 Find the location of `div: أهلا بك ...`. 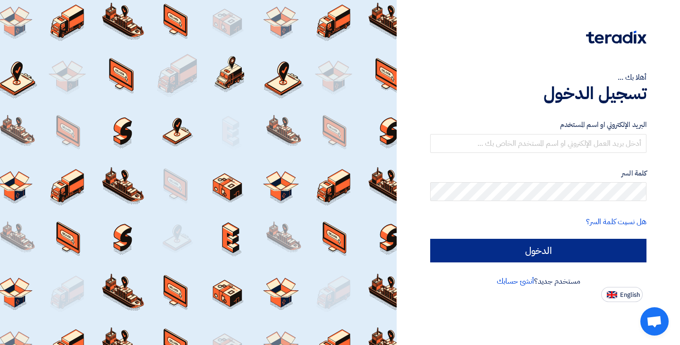

div: أهلا بك ... is located at coordinates (538, 77).